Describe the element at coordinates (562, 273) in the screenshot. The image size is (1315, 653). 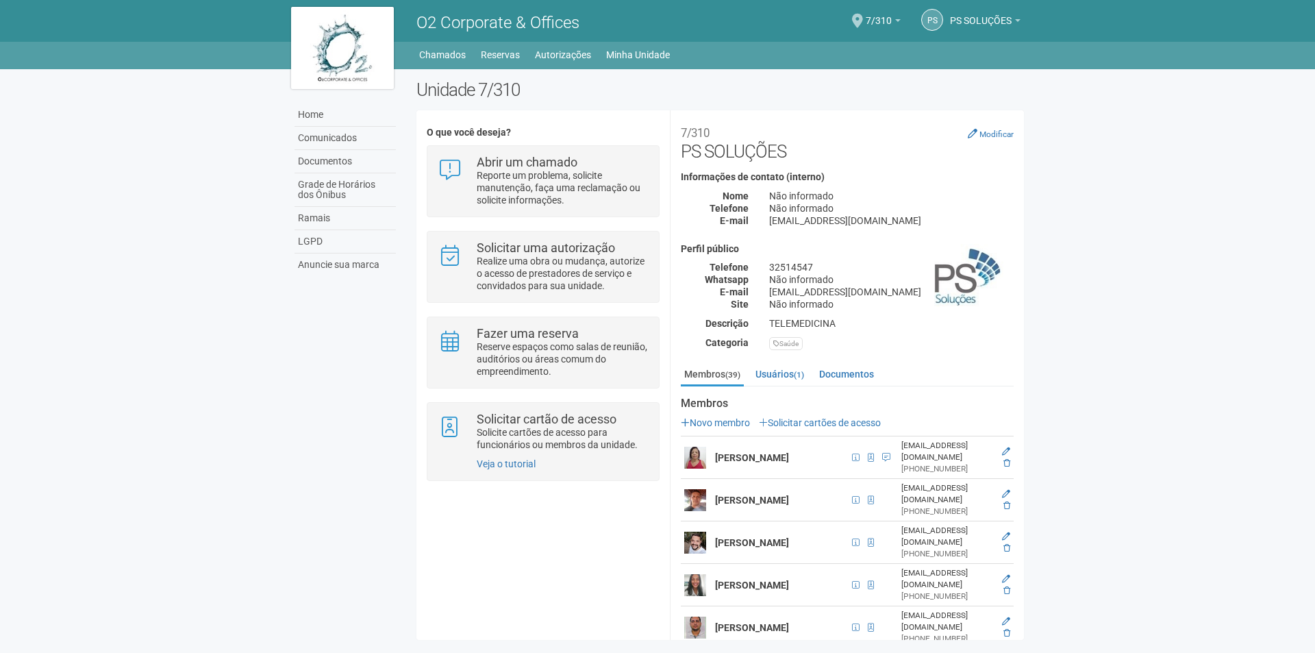
I see `p: Realize uma obra ou mudança, autorize o acesso de prestadores de serviço e convidados para sua un...` at that location.